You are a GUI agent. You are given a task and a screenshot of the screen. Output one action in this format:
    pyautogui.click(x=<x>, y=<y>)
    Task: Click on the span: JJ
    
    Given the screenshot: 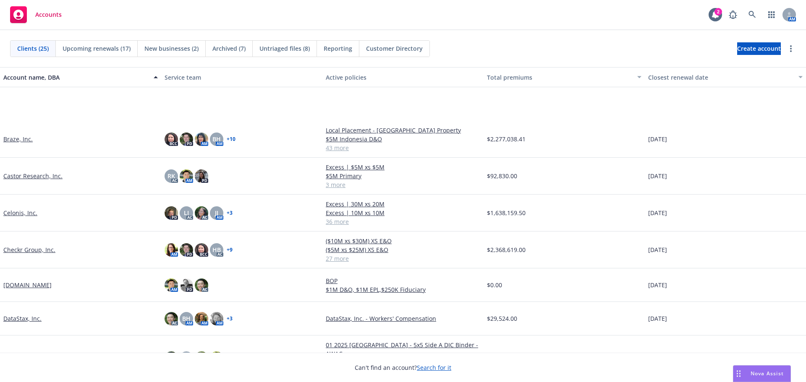 What is the action you would take?
    pyautogui.click(x=217, y=213)
    